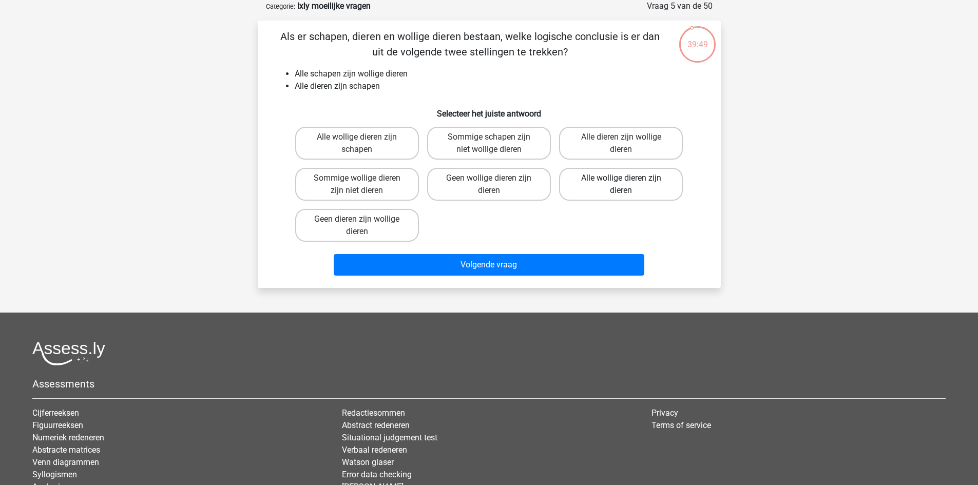 The height and width of the screenshot is (485, 978). What do you see at coordinates (54, 474) in the screenshot?
I see `a: Syllogismen` at bounding box center [54, 474].